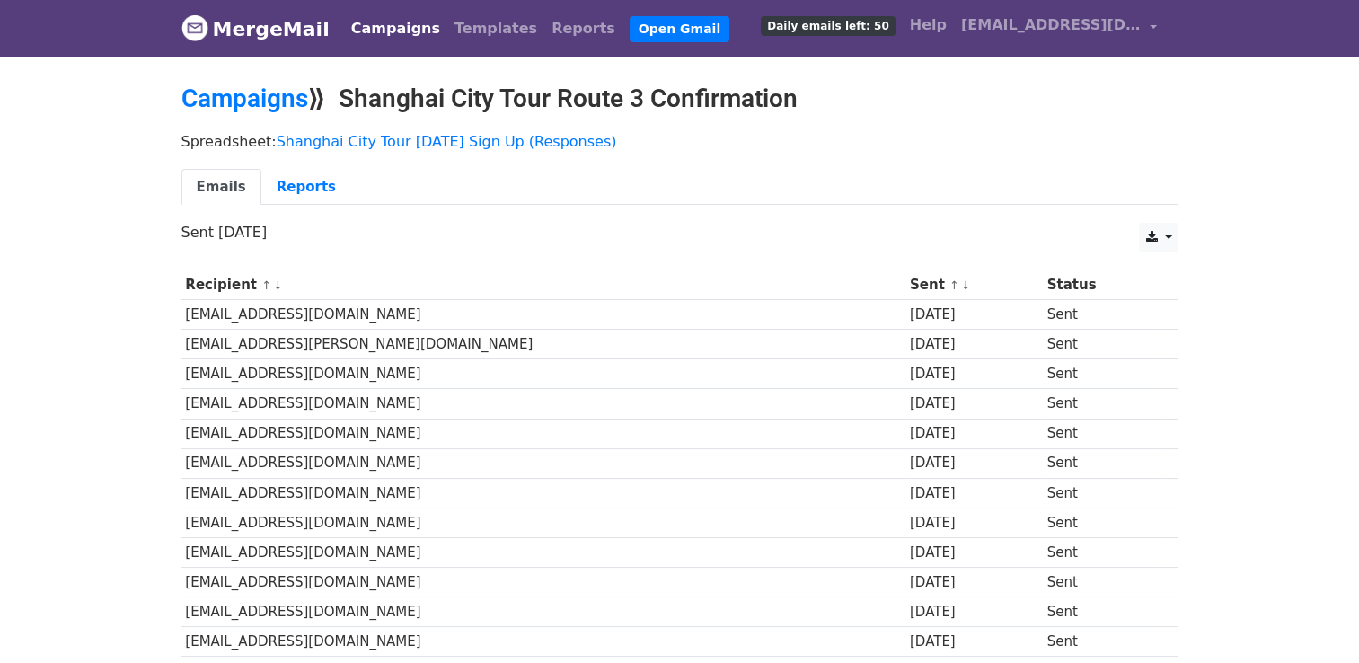 This screenshot has height=663, width=1359. What do you see at coordinates (680, 99) in the screenshot?
I see `h2: ⟫ Shanghai City Tour Route 3 Confirmation` at bounding box center [680, 99].